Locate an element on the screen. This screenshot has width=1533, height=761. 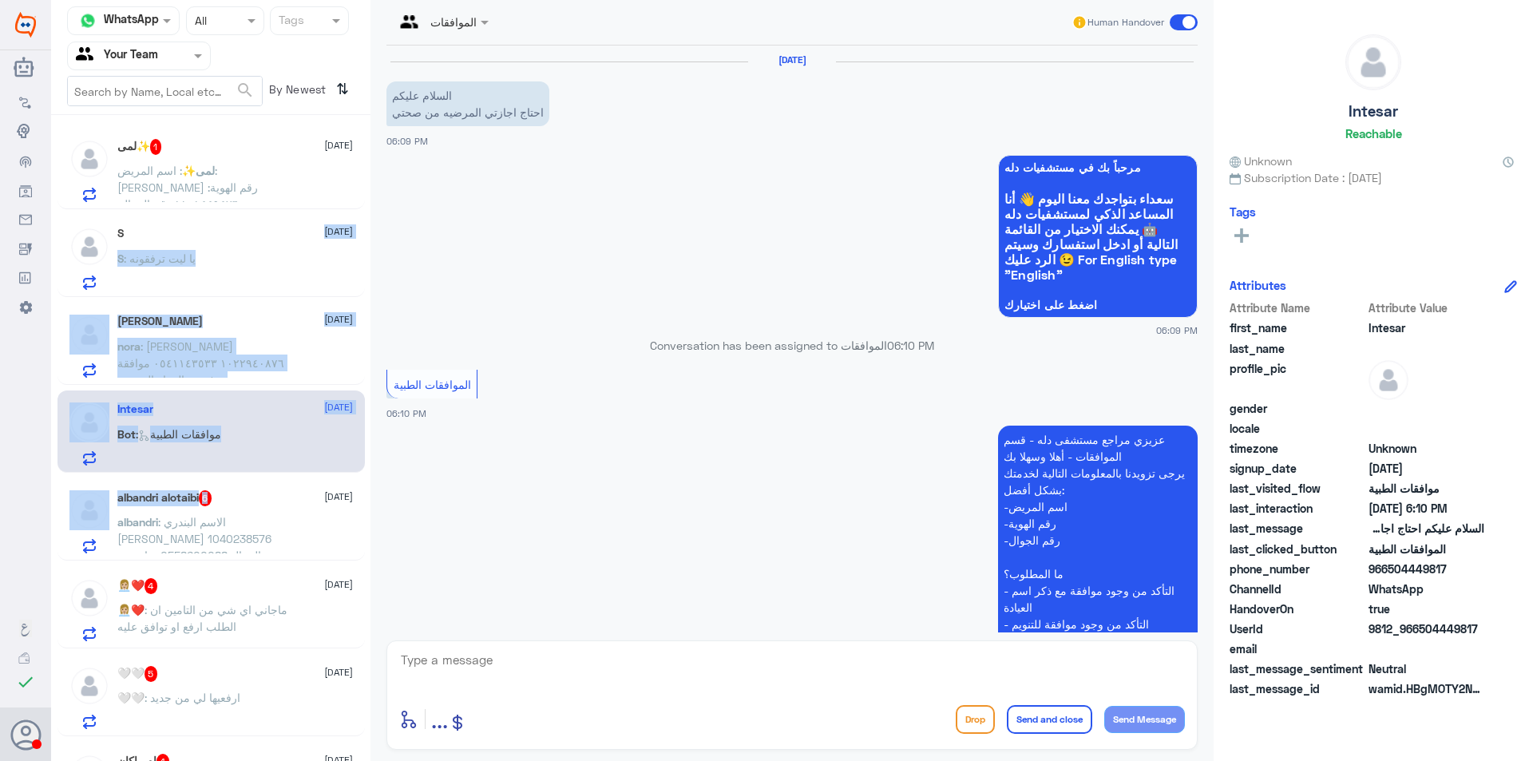
button: search is located at coordinates (245, 90).